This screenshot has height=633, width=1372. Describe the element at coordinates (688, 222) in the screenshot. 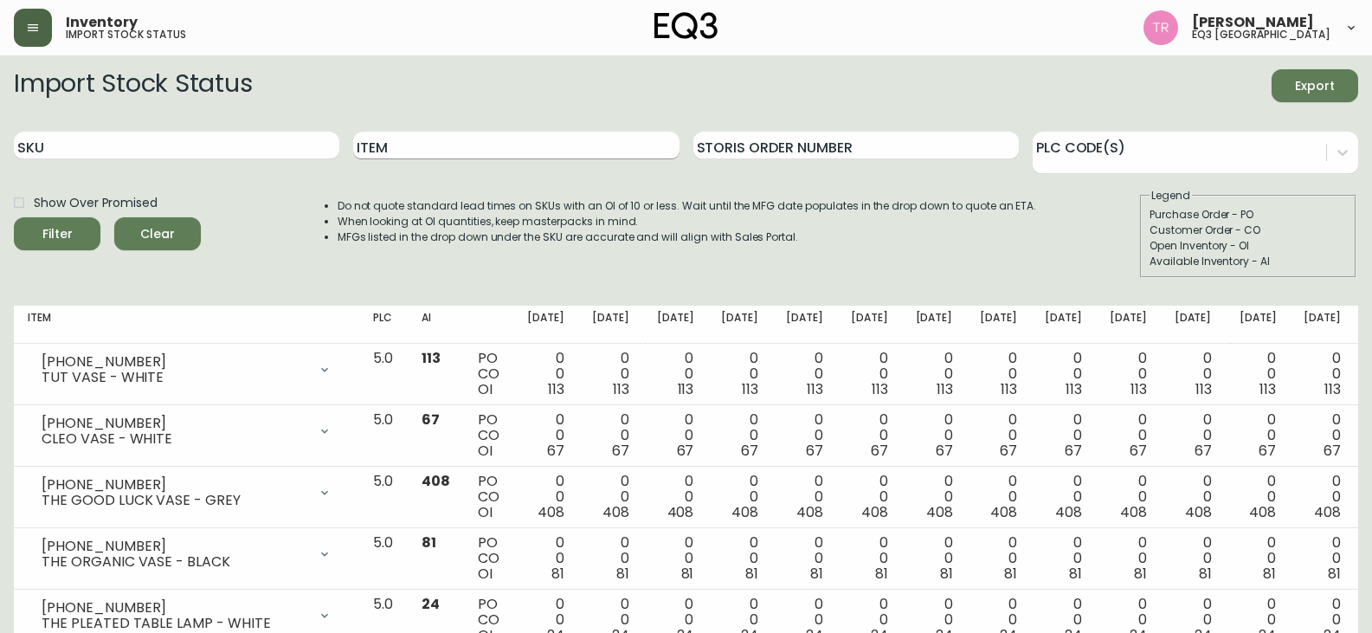

I see `li: When looking at OI quantities, keep masterpacks in mind.` at that location.